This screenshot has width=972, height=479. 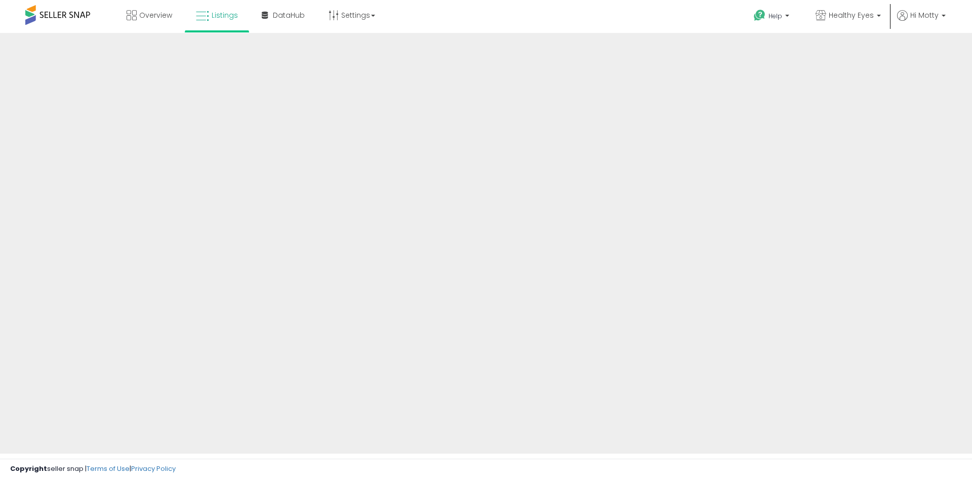 What do you see at coordinates (289, 15) in the screenshot?
I see `span: DataHub` at bounding box center [289, 15].